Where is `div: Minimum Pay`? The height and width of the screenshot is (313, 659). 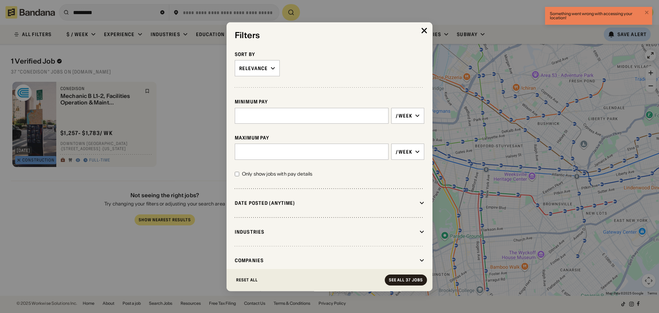
div: Minimum Pay is located at coordinates (329, 102).